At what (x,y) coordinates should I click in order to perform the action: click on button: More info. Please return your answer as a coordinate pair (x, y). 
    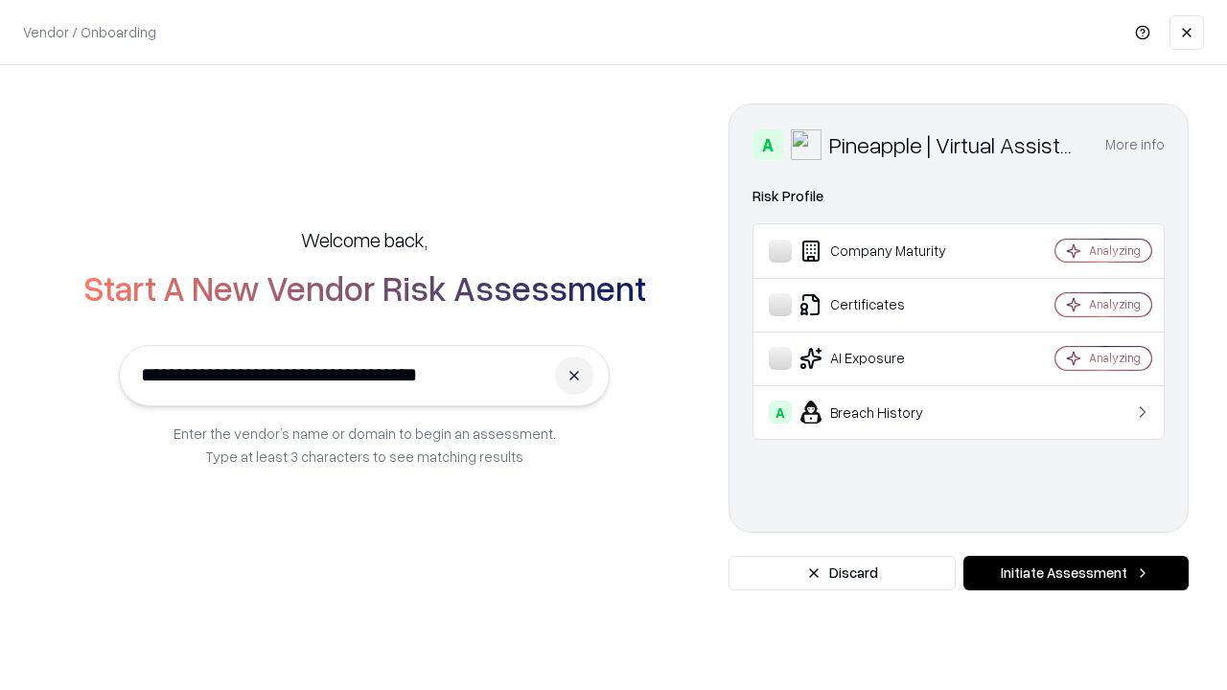
    Looking at the image, I should click on (1135, 145).